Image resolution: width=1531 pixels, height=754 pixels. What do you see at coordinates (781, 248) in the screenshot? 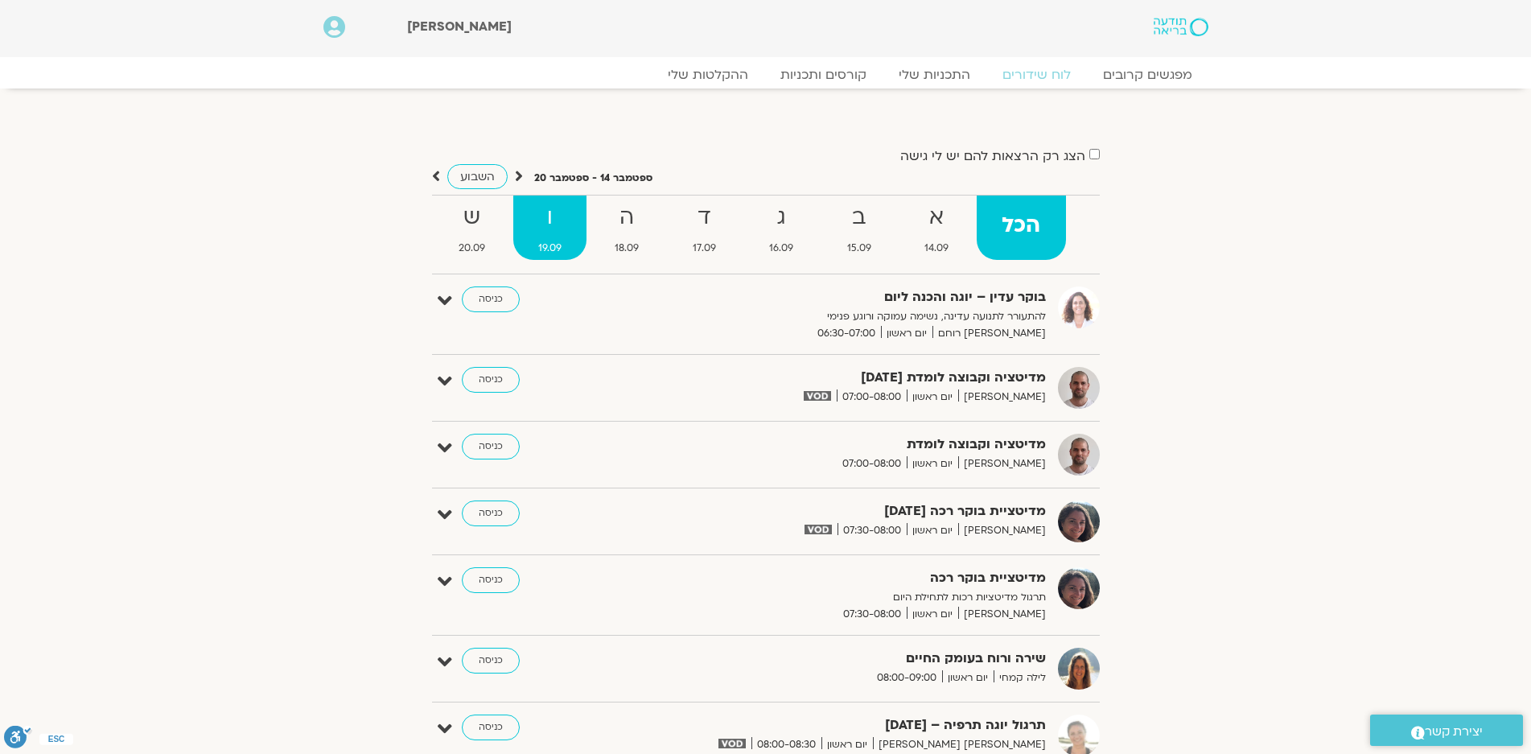
I see `span: 16.09` at bounding box center [781, 248].